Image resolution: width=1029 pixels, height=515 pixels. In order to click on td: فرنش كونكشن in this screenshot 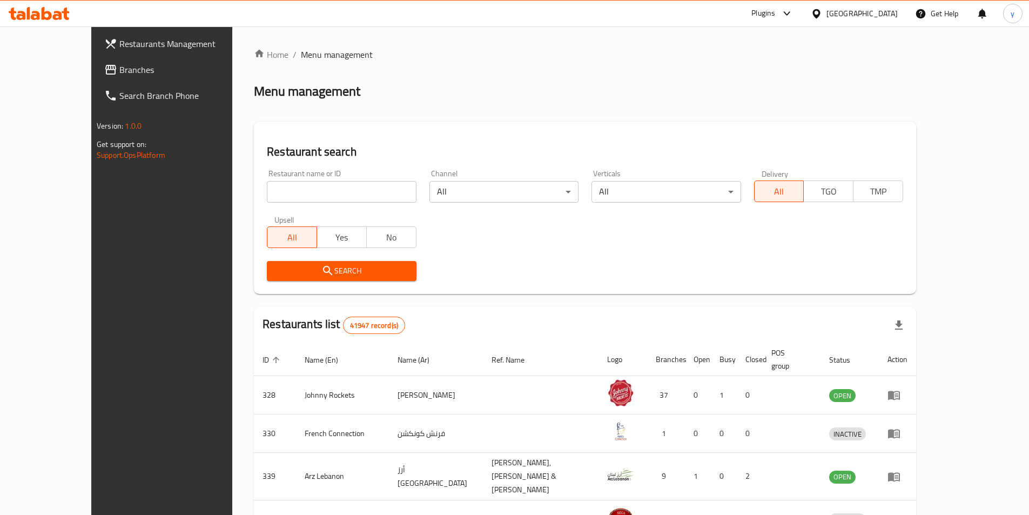, I will do `click(436, 433)`.